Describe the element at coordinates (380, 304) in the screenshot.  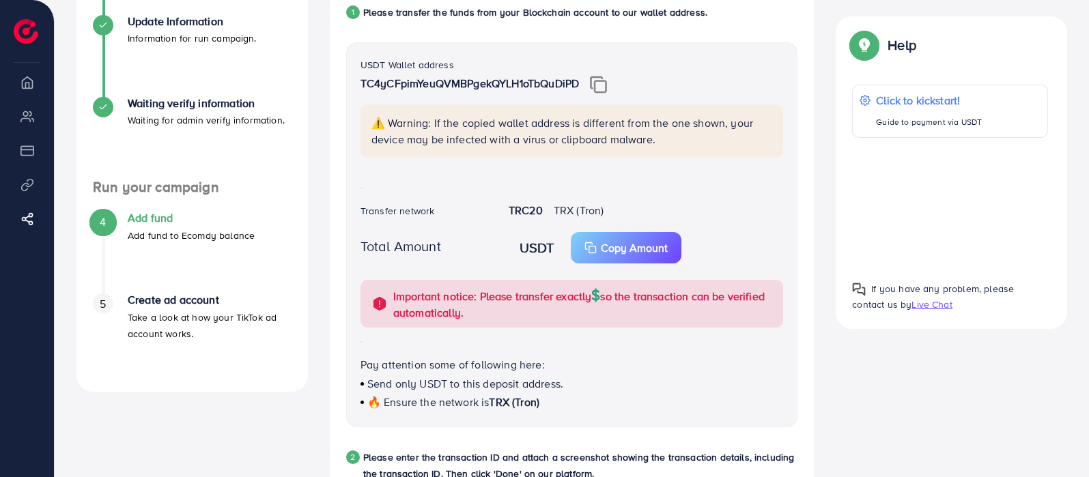
I see `img: alert` at that location.